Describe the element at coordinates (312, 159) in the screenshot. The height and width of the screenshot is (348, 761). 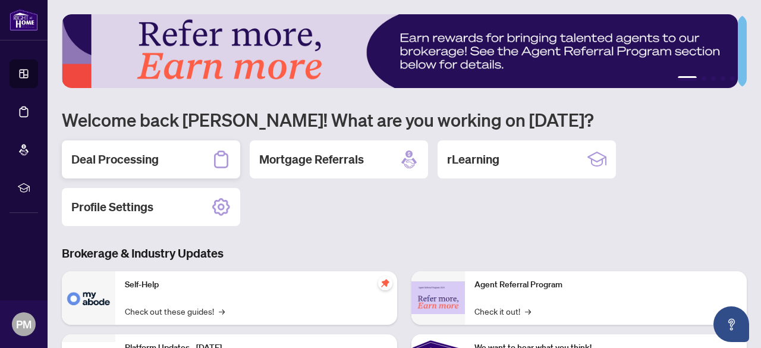
I see `h2: Mortgage Referrals` at that location.